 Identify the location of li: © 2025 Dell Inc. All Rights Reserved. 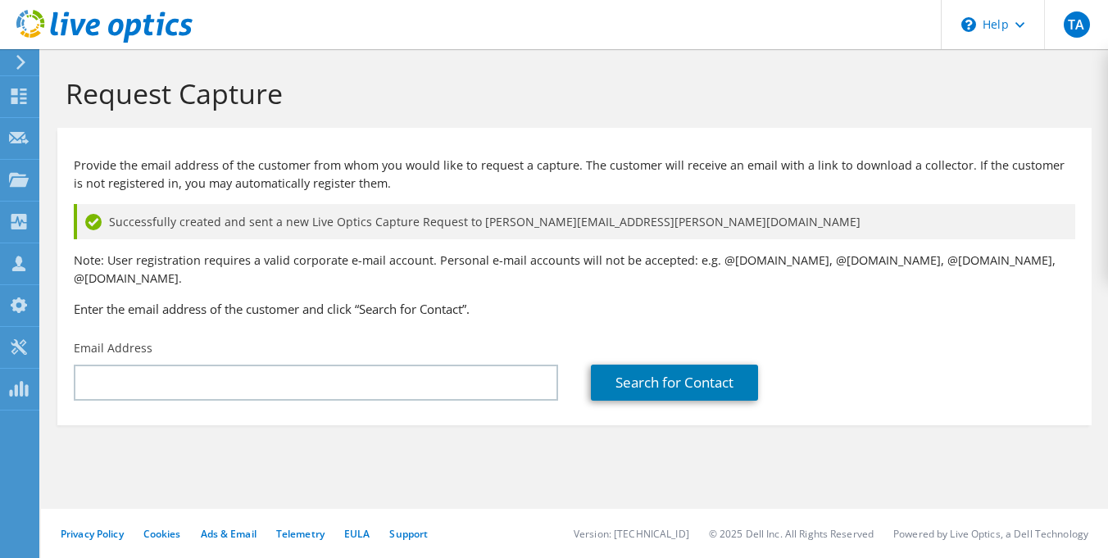
(791, 534).